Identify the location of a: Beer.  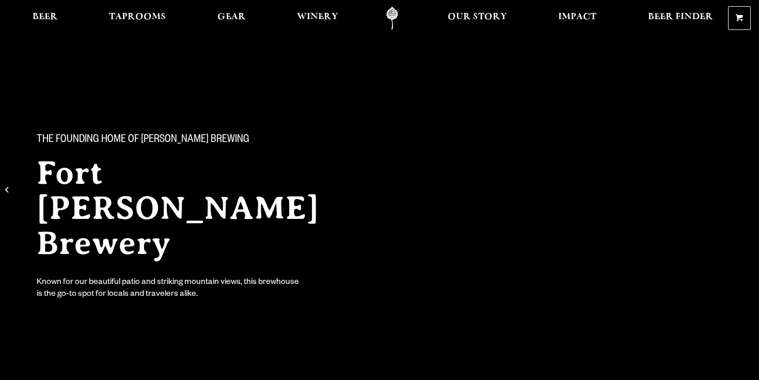
(45, 18).